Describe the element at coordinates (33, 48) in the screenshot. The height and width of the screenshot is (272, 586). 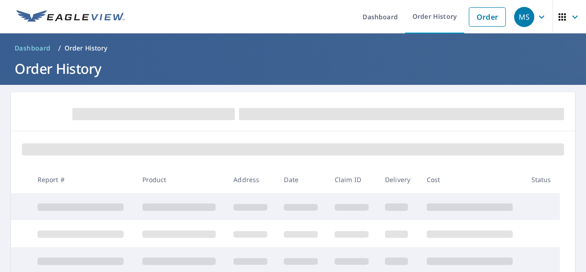
I see `span: Dashboard` at that location.